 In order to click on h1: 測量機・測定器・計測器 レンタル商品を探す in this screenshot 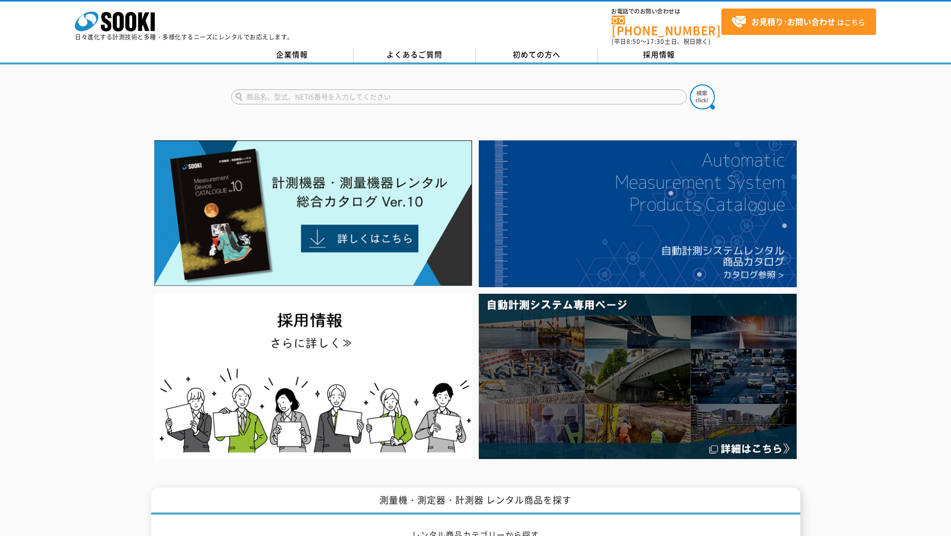, I will do `click(476, 501)`.